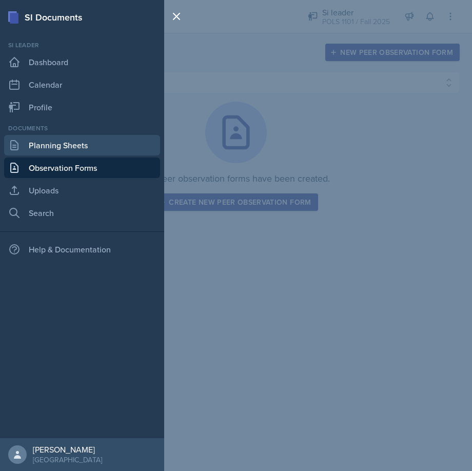  I want to click on a: Observation Forms, so click(82, 168).